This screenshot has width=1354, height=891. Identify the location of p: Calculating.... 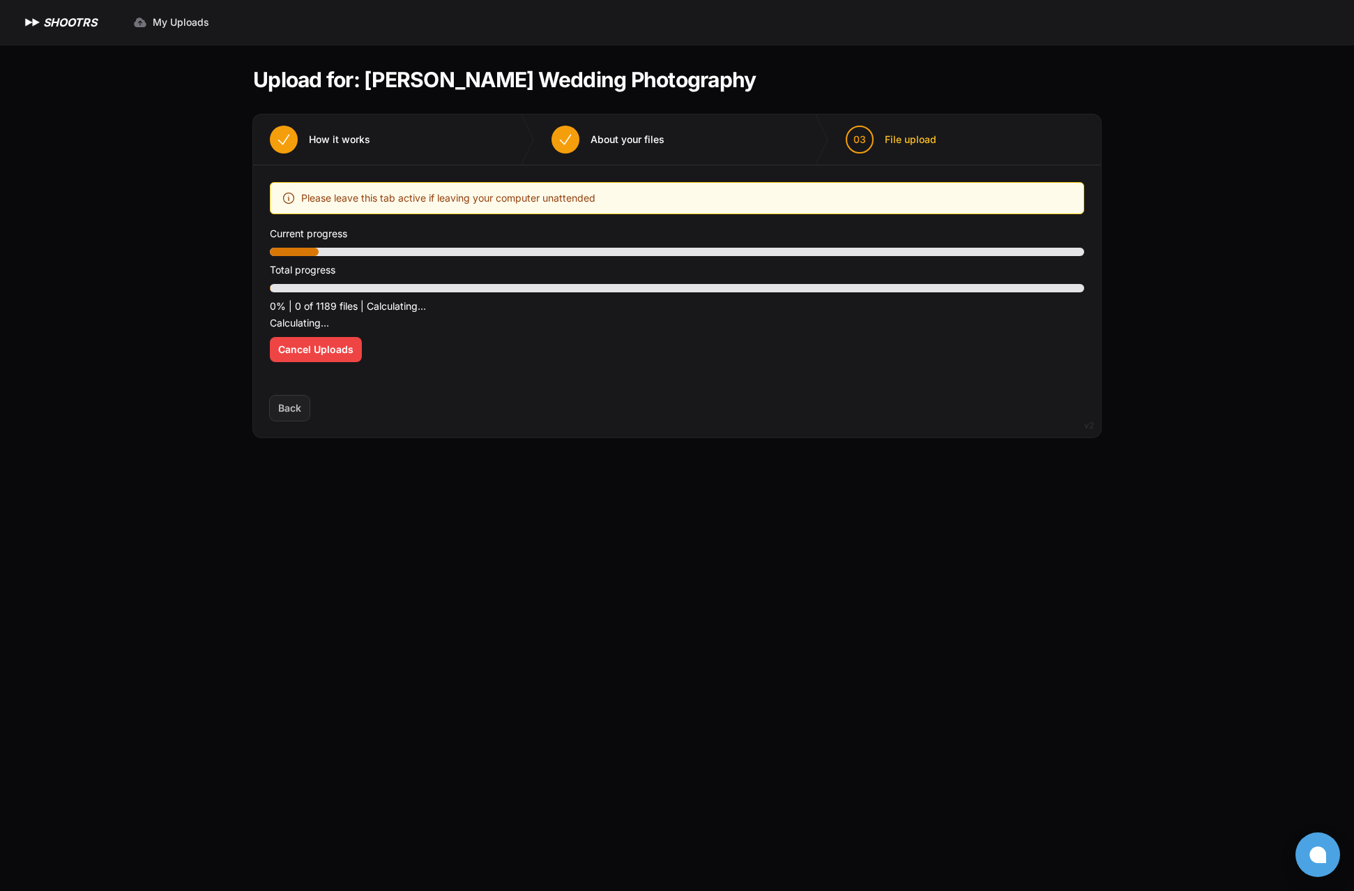
(677, 323).